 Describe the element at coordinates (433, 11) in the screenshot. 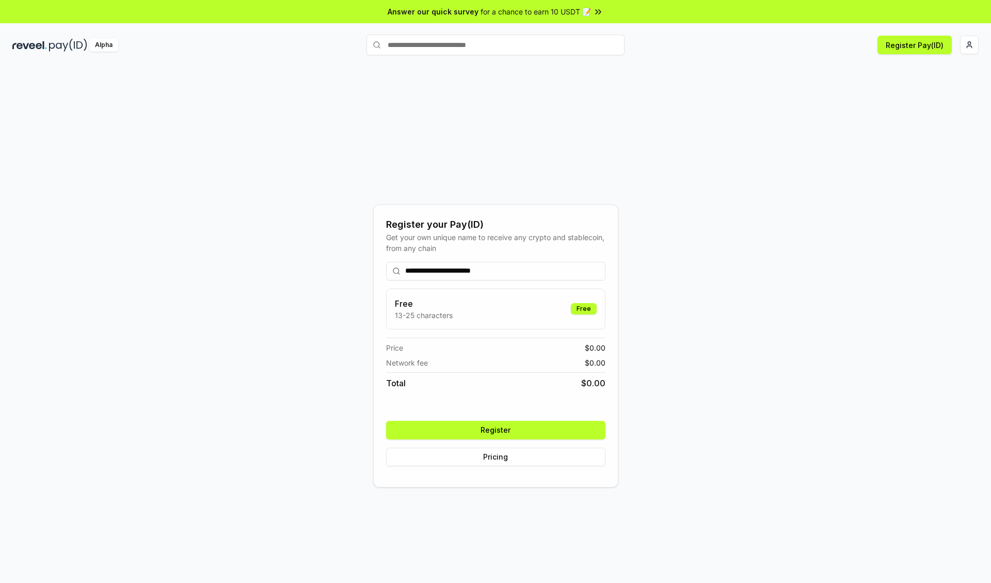

I see `span: Answer our quick survey` at that location.